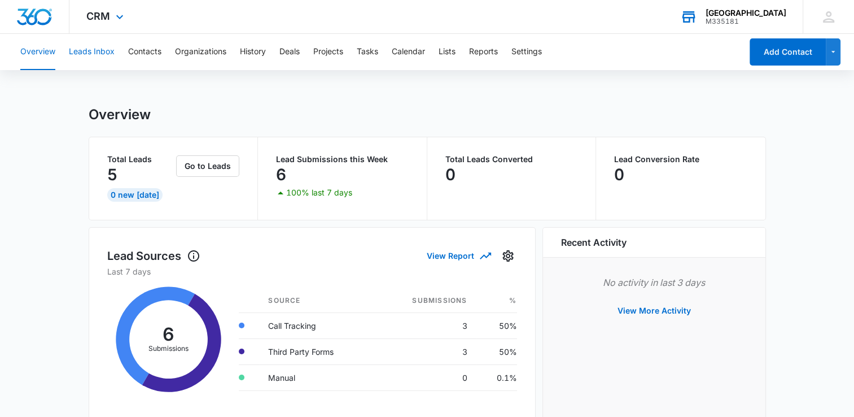 This screenshot has height=417, width=854. What do you see at coordinates (154, 256) in the screenshot?
I see `h1: Lead Sources` at bounding box center [154, 256].